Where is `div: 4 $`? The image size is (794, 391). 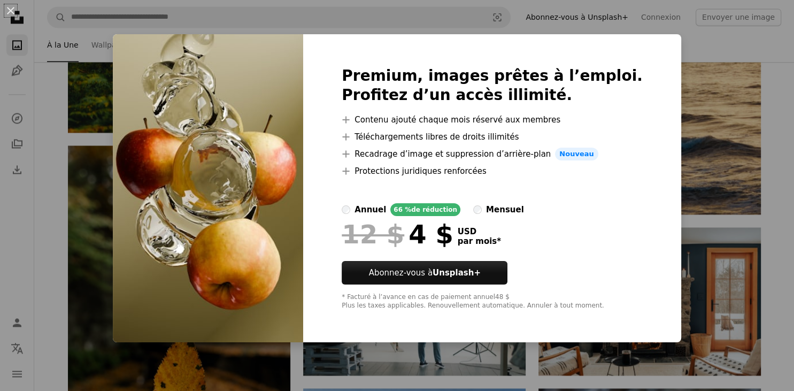
div: 4 $ is located at coordinates (397, 234).